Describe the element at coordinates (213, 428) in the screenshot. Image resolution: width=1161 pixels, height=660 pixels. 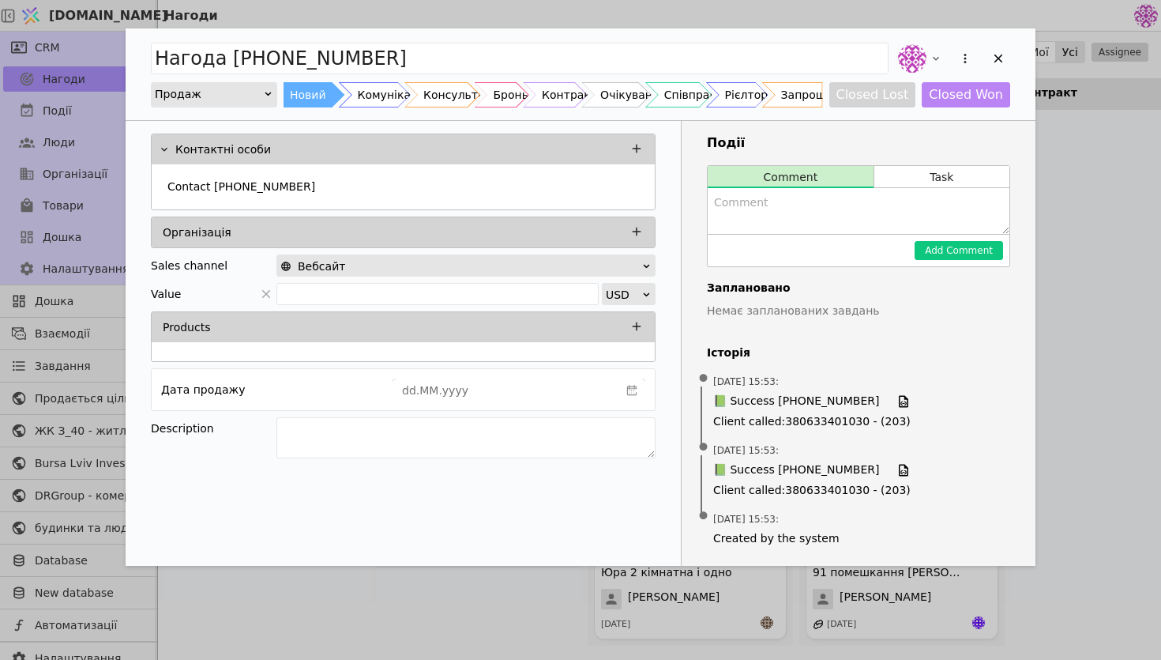
I see `div: Description` at that location.